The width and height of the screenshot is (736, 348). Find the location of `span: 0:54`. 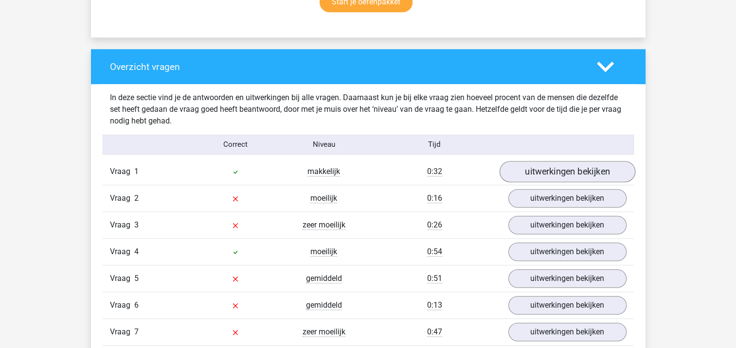

span: 0:54 is located at coordinates (434, 252).